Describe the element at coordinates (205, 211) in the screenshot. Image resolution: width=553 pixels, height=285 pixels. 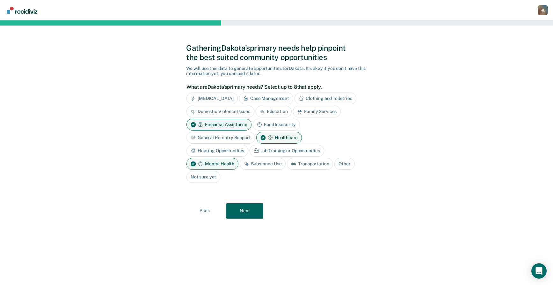
I see `button: Back` at that location.